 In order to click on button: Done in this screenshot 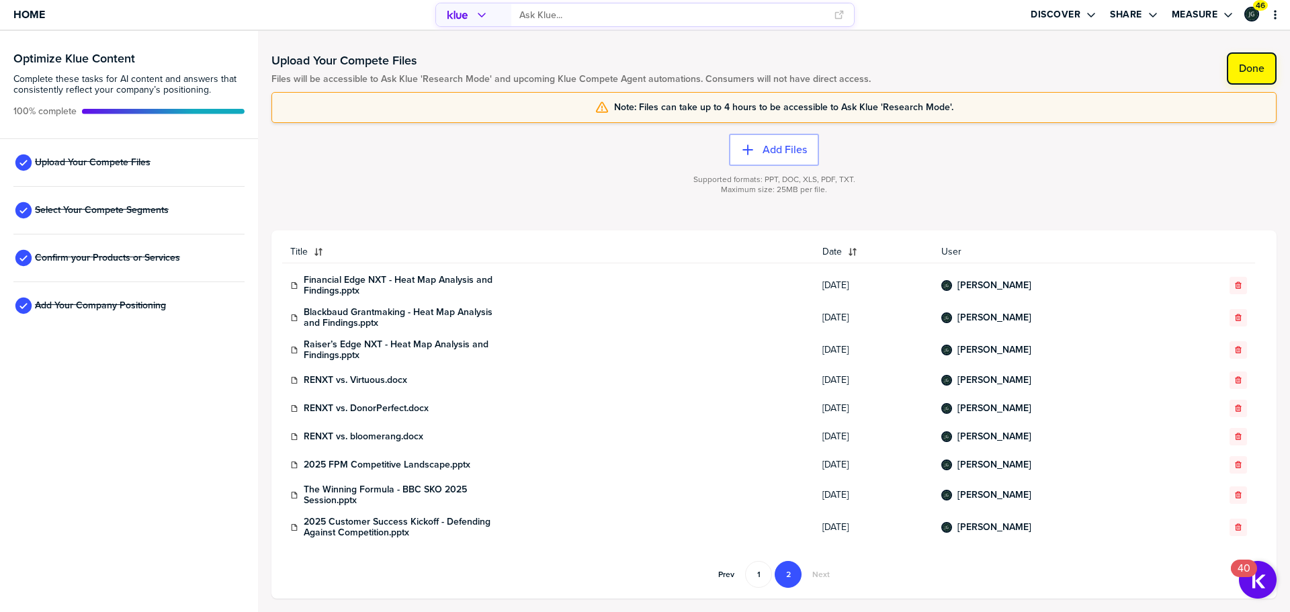, I will do `click(1251, 69)`.